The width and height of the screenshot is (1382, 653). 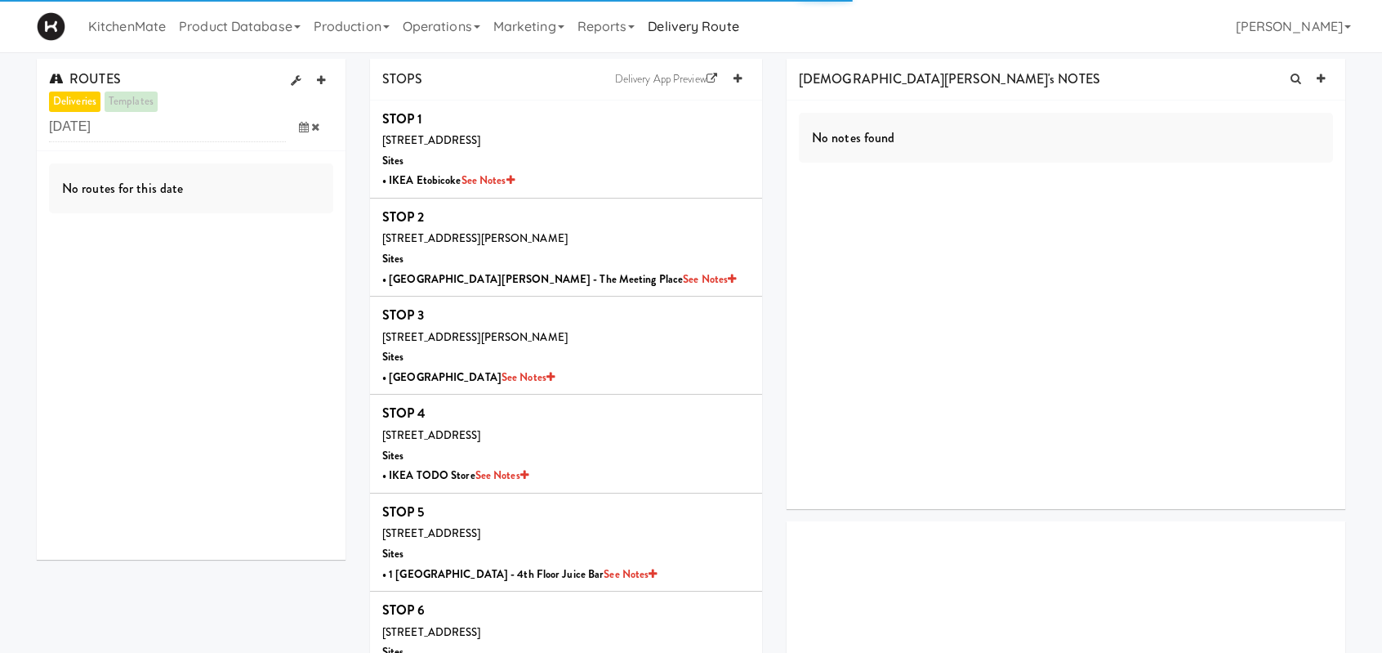 What do you see at coordinates (455, 475) in the screenshot?
I see `b: • IKEA TODO Store` at bounding box center [455, 475].